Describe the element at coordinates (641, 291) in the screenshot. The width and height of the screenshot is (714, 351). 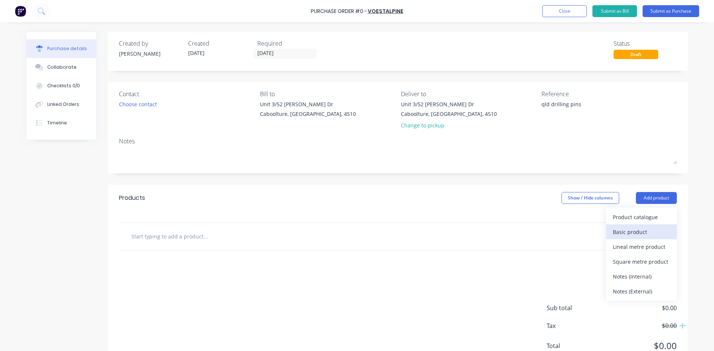
I see `div: Notes (External)` at that location.